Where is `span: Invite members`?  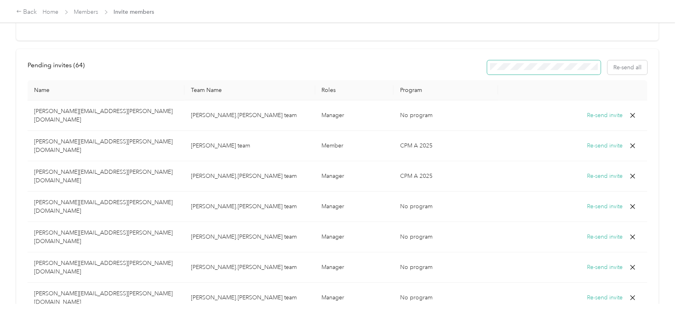 span: Invite members is located at coordinates (134, 12).